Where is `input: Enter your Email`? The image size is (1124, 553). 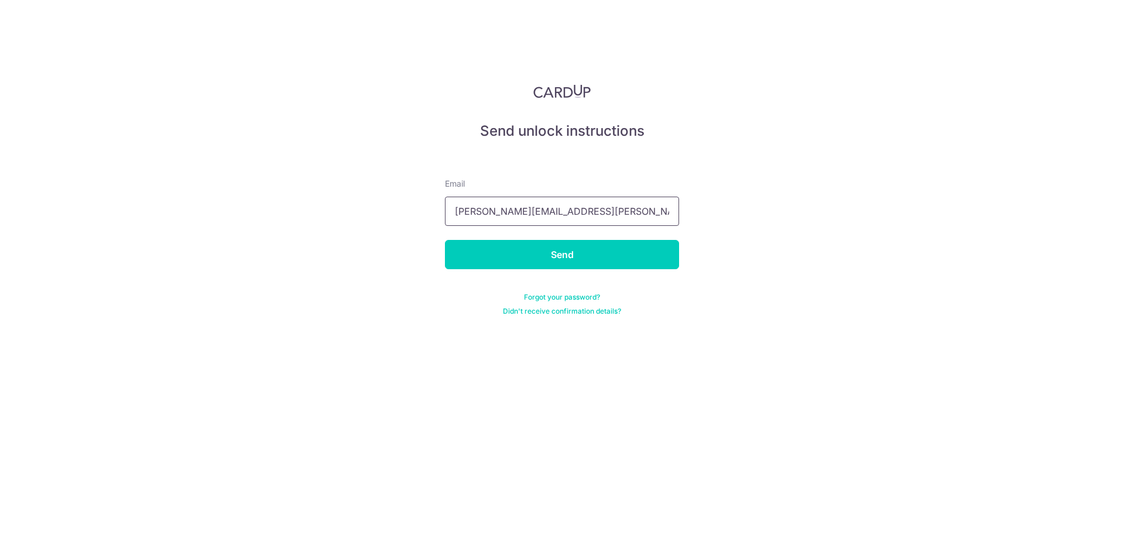 input: Enter your Email is located at coordinates (562, 211).